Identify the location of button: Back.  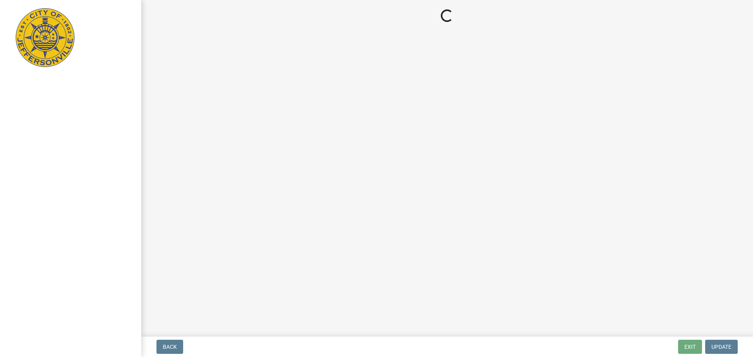
(170, 347).